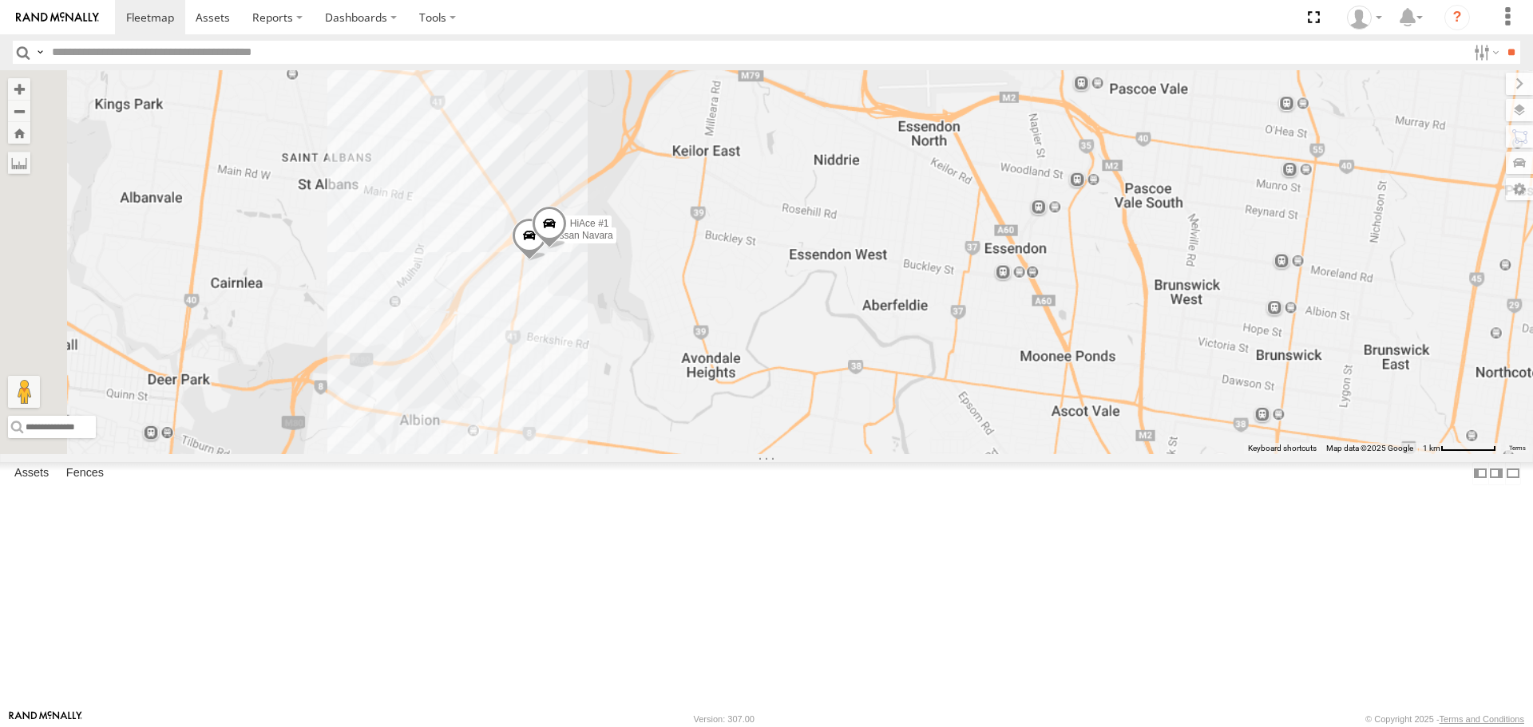 This screenshot has width=1533, height=727. Describe the element at coordinates (19, 163) in the screenshot. I see `label: Measure` at that location.